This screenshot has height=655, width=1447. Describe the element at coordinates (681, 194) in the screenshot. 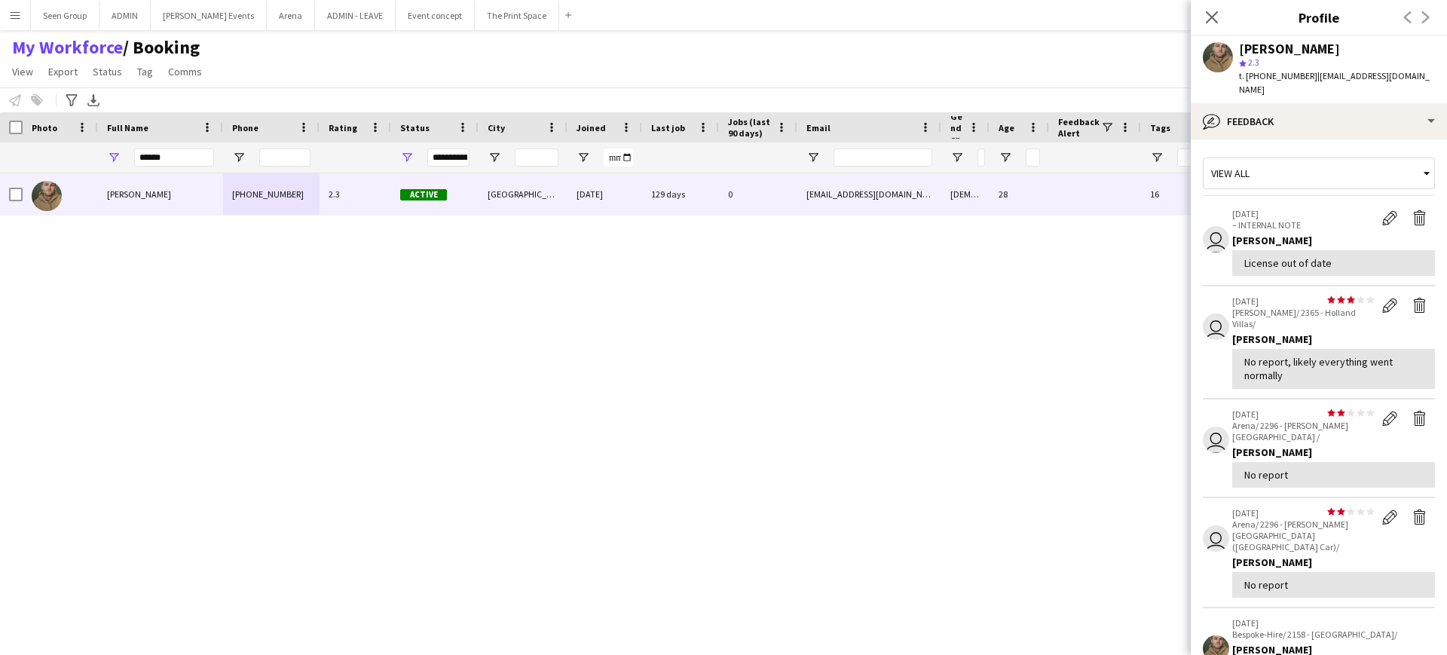

I see `div: 129 days` at that location.